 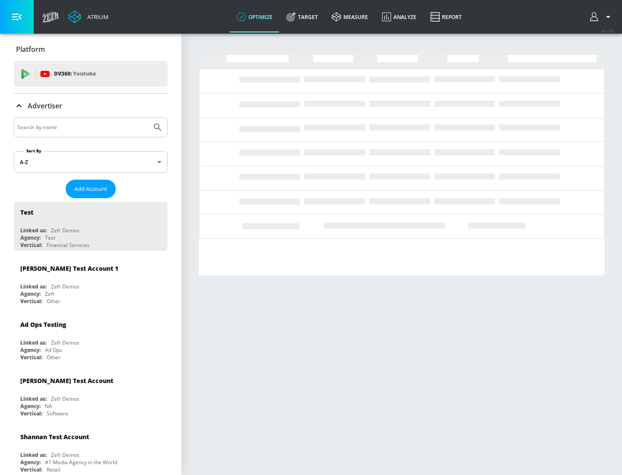 What do you see at coordinates (91, 106) in the screenshot?
I see `div: Advertiser` at bounding box center [91, 106].